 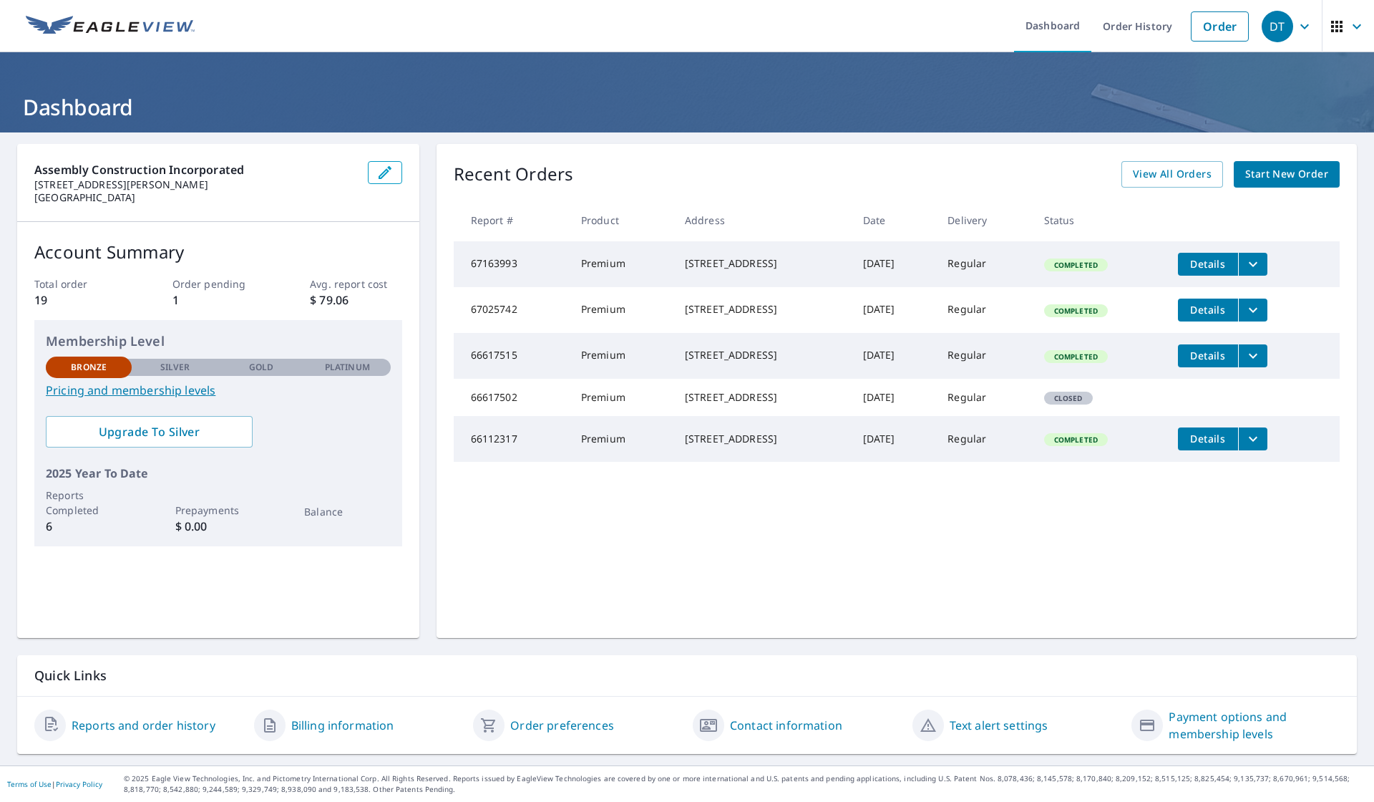 I want to click on img: EV Logo, so click(x=110, y=26).